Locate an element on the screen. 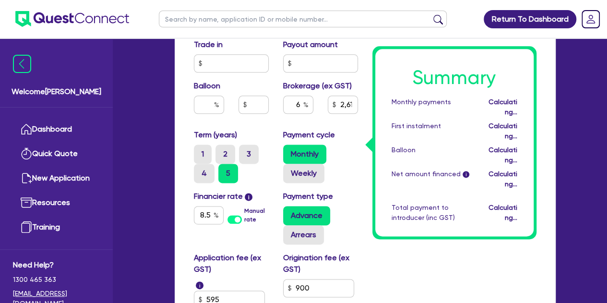 The image size is (607, 303). a: Dropdown toggle is located at coordinates (591, 19).